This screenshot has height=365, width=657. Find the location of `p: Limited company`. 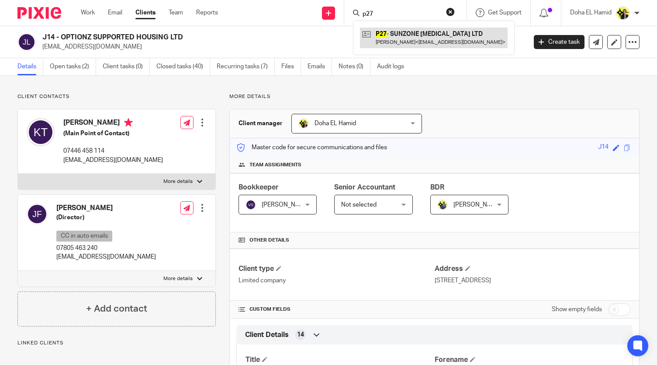

p: Limited company is located at coordinates (337, 280).